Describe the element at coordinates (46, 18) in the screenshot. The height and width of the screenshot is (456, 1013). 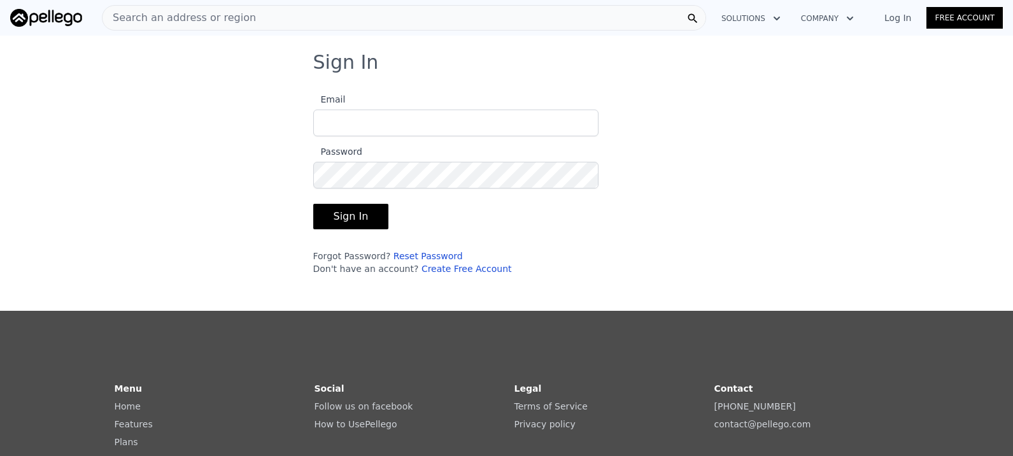
I see `img: Pellego` at that location.